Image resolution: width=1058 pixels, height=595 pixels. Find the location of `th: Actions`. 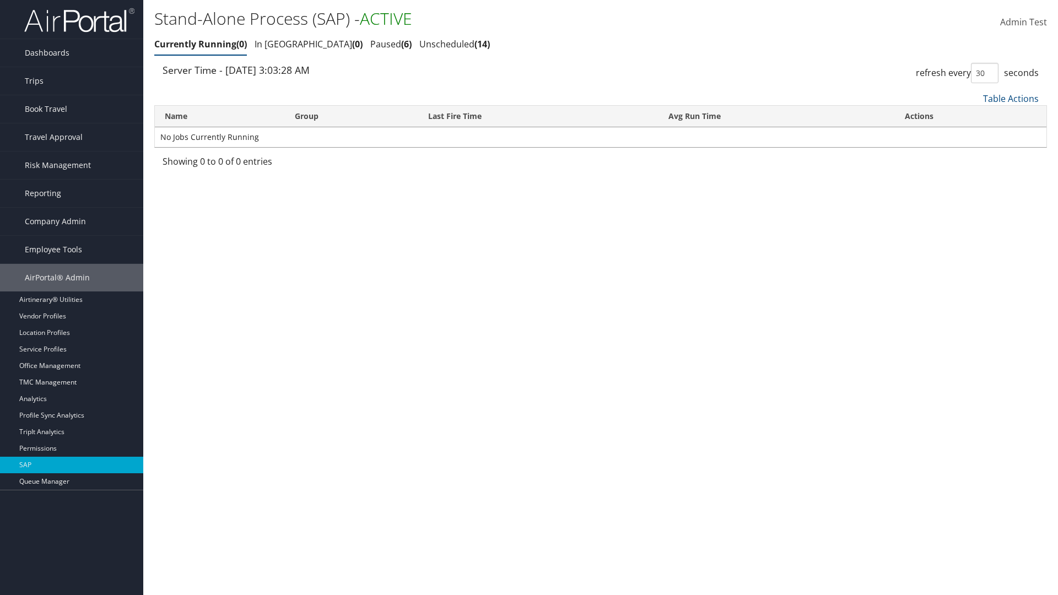

th: Actions is located at coordinates (970, 116).